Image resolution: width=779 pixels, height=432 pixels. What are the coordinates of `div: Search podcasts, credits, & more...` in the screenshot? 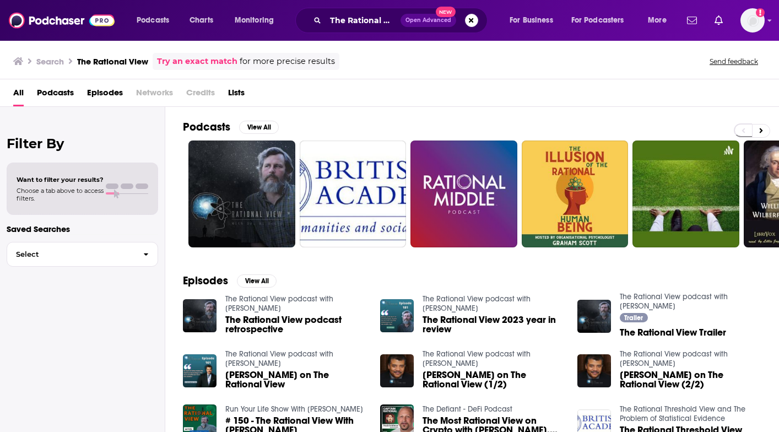 It's located at (402, 20).